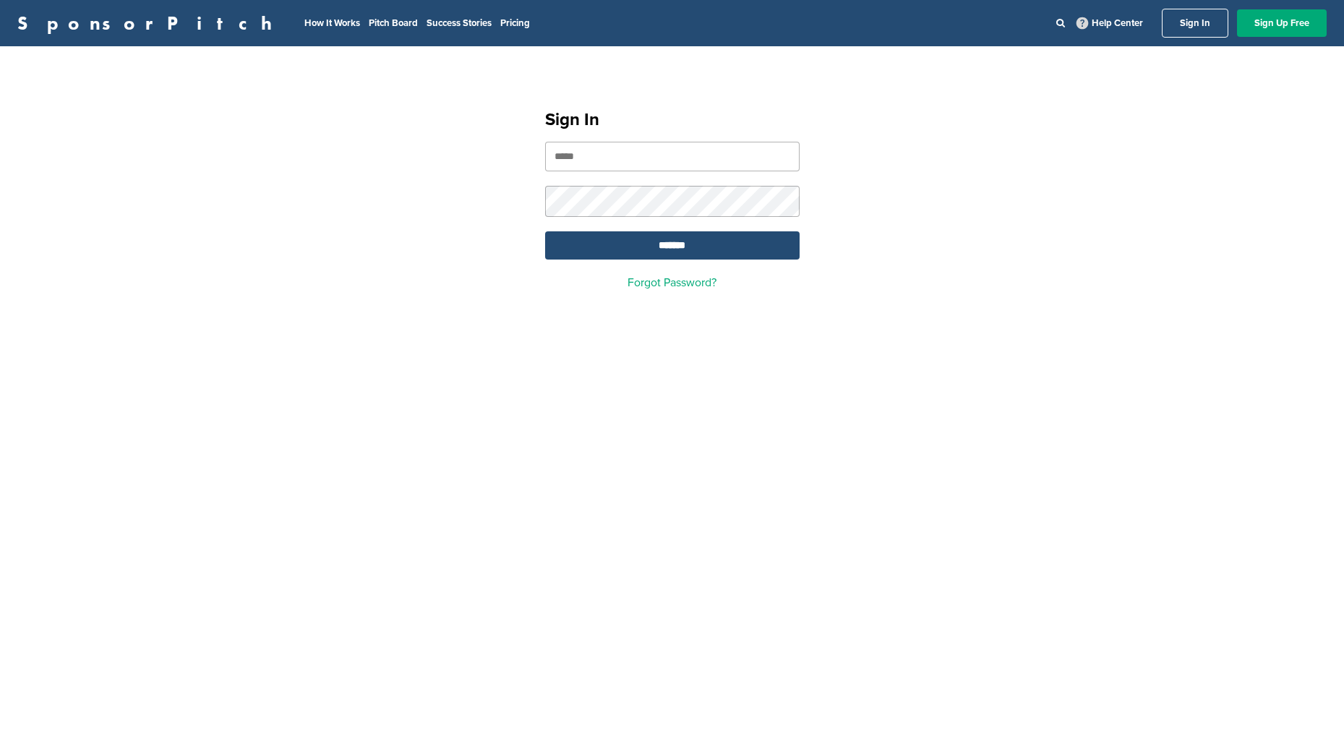 This screenshot has height=736, width=1344. What do you see at coordinates (1195, 23) in the screenshot?
I see `a: Sign In` at bounding box center [1195, 23].